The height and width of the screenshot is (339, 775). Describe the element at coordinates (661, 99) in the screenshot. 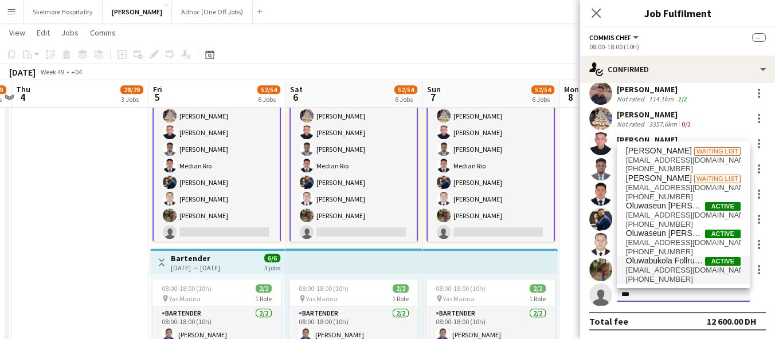

I see `div: 114.1km` at that location.